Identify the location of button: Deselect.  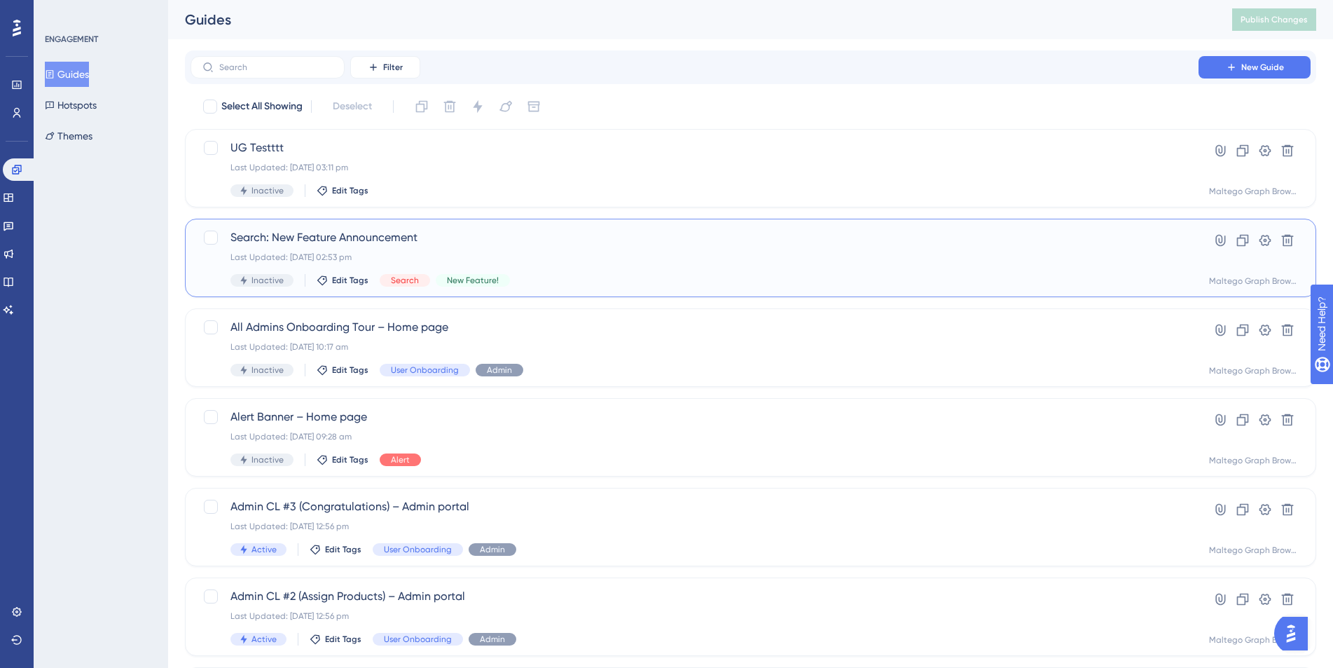
(352, 106).